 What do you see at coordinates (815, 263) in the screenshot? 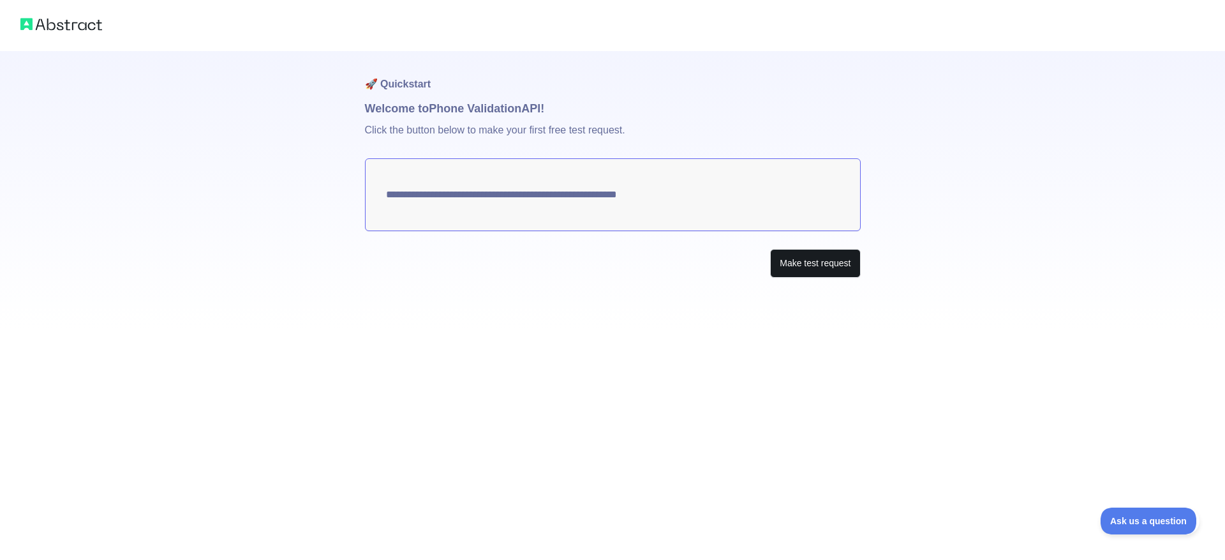
I see `button: Make test request` at bounding box center [815, 263].